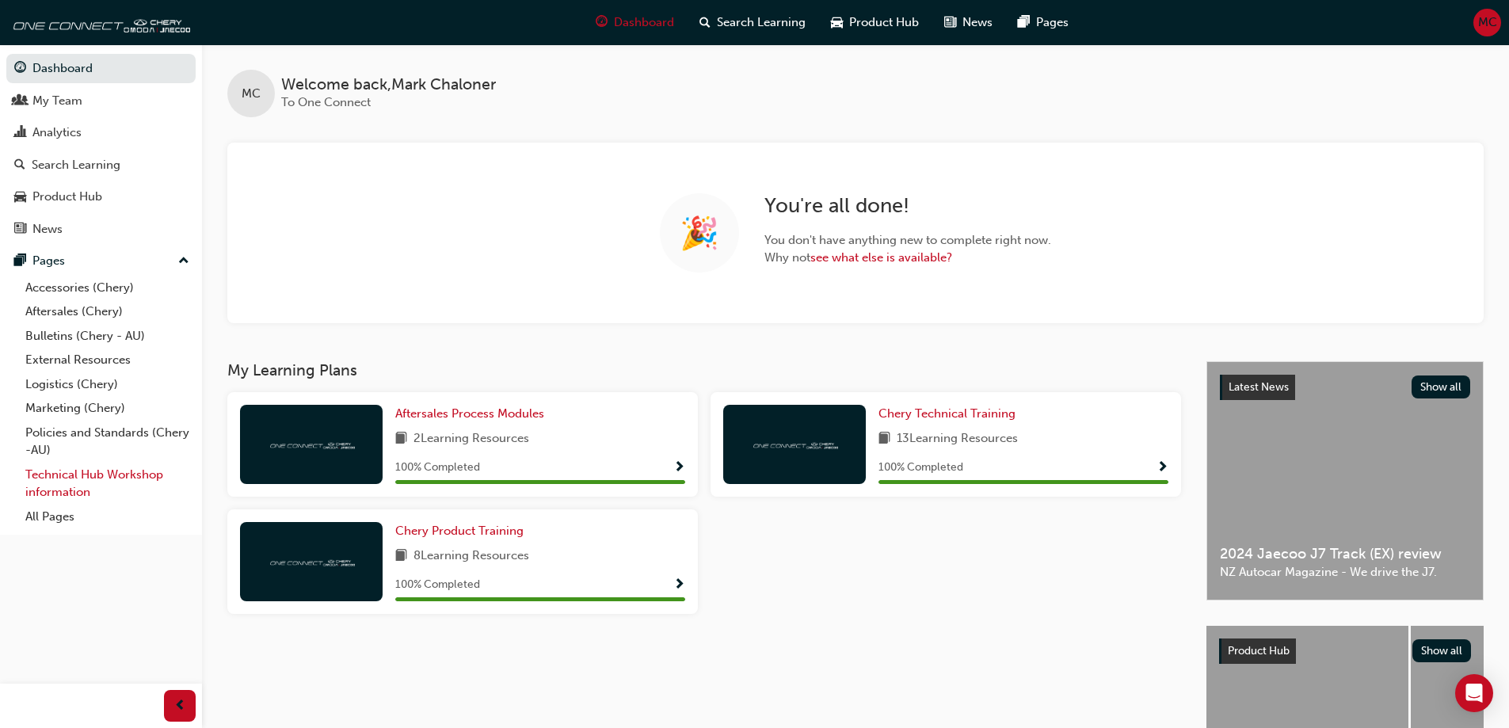 Image resolution: width=1509 pixels, height=728 pixels. What do you see at coordinates (99, 22) in the screenshot?
I see `a: oneconnect` at bounding box center [99, 22].